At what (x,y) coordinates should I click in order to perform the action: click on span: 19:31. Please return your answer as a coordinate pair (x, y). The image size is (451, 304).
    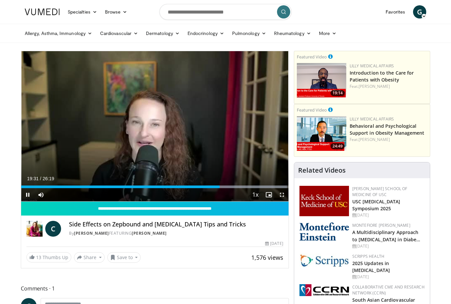
    Looking at the image, I should click on (33, 179).